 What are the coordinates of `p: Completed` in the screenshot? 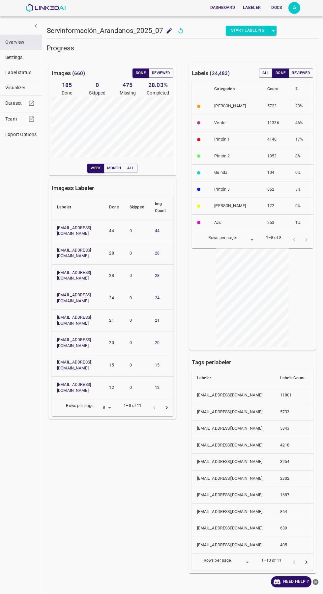 It's located at (158, 93).